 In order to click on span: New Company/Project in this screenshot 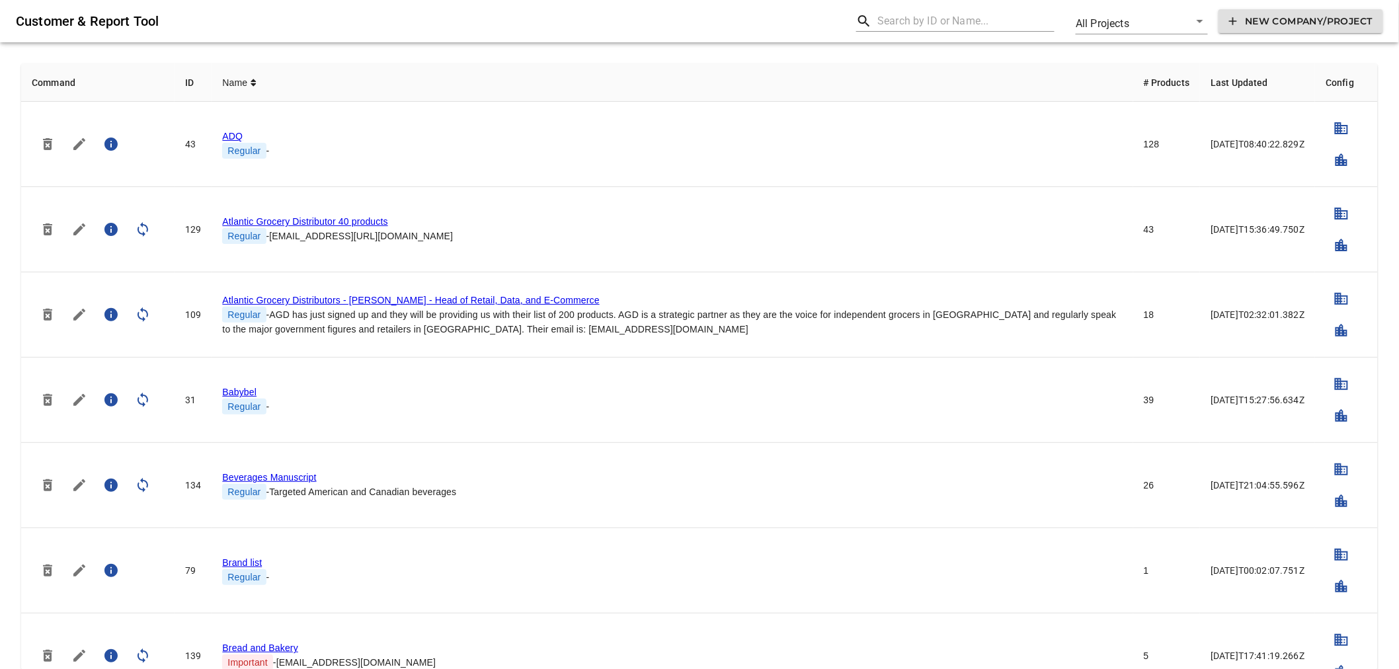, I will do `click(1301, 21)`.